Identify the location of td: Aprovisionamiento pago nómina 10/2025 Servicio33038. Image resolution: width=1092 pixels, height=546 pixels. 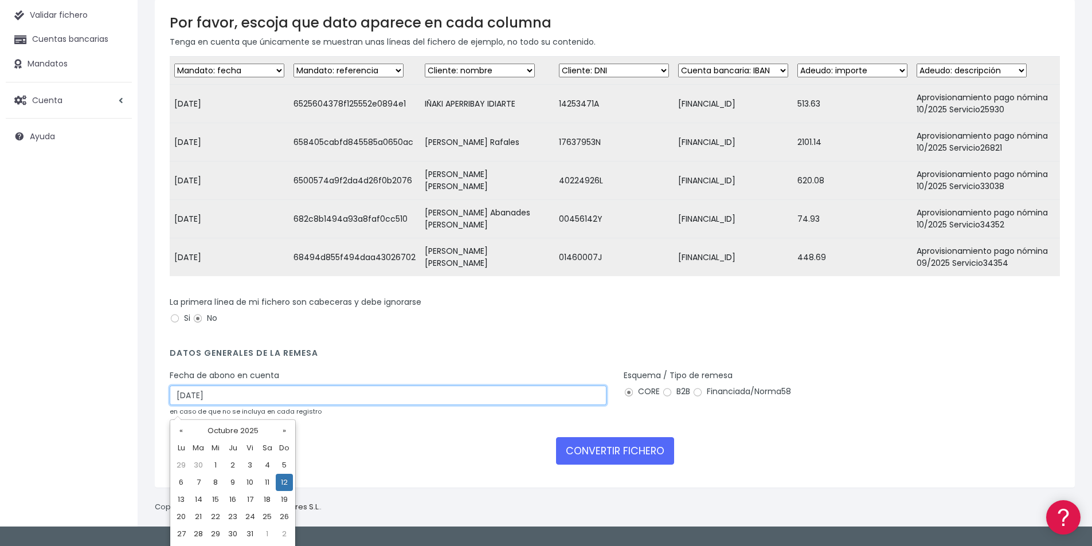
(986, 181).